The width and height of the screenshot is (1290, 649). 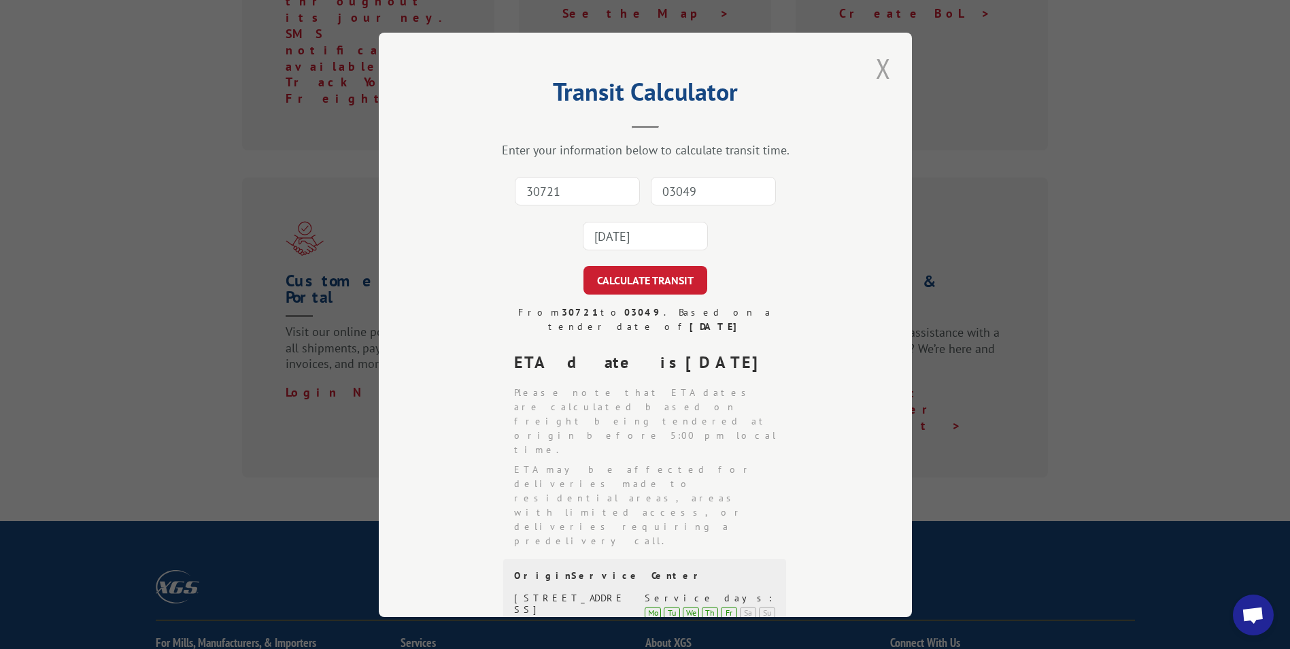 I want to click on div: From to . Based on a tender date of, so click(x=645, y=320).